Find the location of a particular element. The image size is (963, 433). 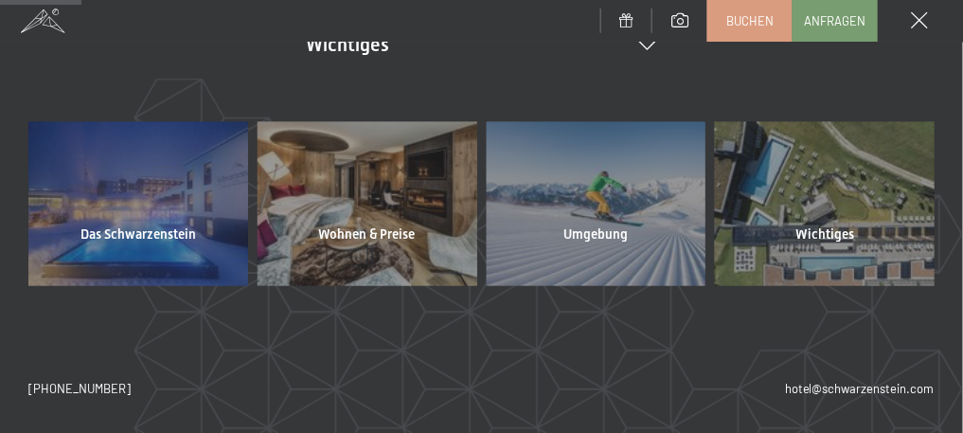

a: Wohnen & Preise Wellnesshotel Südtirol SCHWARZENSTEIN - Wellnessurlaub in den Alpen is located at coordinates (367, 204).